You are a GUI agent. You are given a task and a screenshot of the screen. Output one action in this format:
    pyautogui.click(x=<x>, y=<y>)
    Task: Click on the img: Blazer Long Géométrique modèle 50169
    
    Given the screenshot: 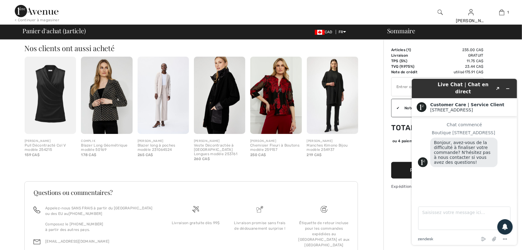 What is the action you would take?
    pyautogui.click(x=107, y=95)
    